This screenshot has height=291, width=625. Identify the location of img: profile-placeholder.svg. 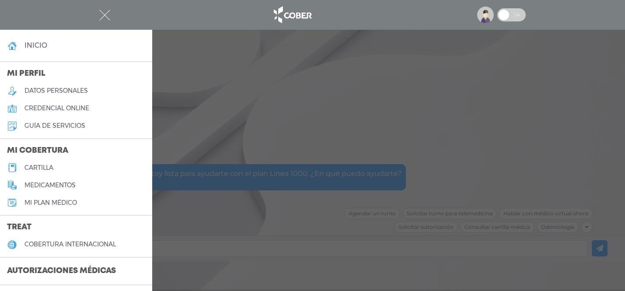
(486, 15).